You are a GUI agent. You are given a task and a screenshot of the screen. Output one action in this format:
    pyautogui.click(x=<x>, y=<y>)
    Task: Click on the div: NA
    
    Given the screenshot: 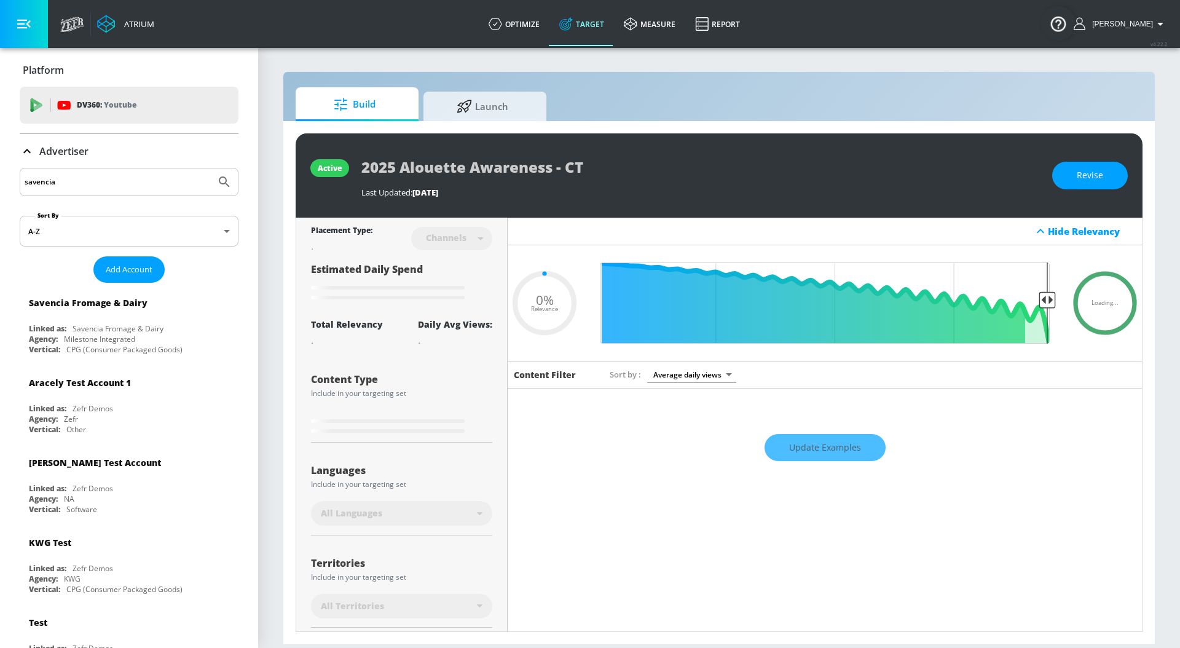 What is the action you would take?
    pyautogui.click(x=69, y=498)
    